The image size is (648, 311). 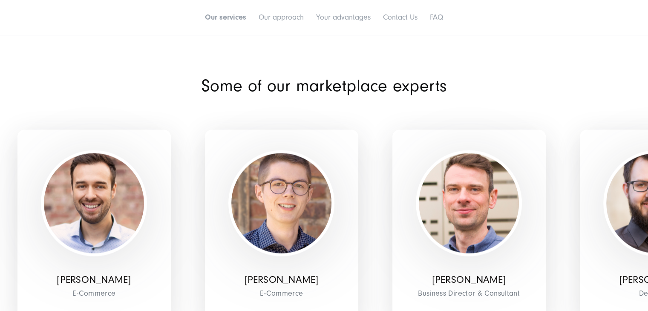 I want to click on a: Your advantages, so click(x=343, y=17).